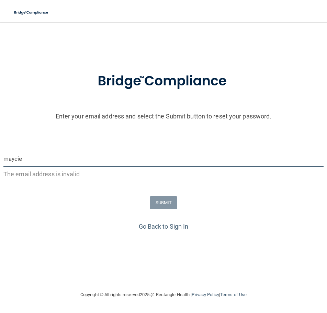 This screenshot has width=327, height=313. I want to click on input: Email, so click(164, 159).